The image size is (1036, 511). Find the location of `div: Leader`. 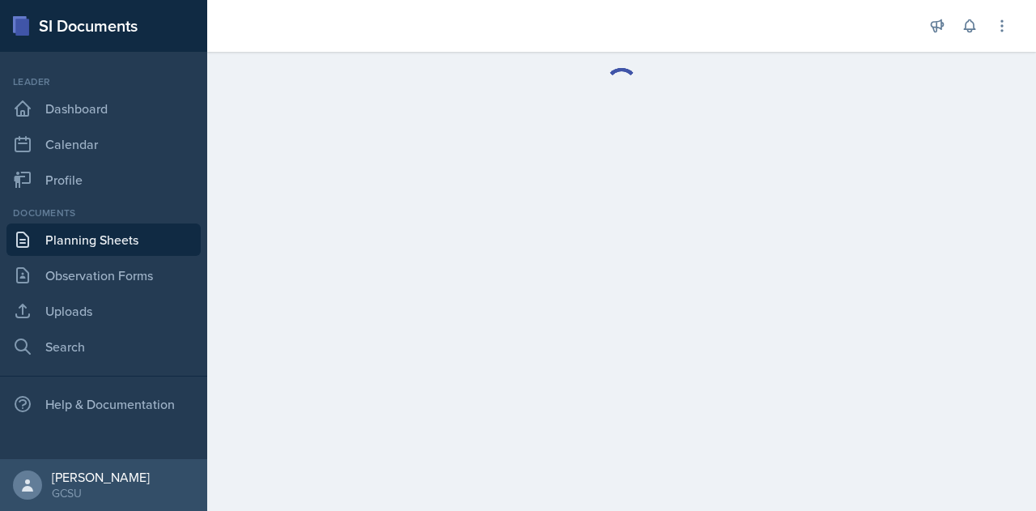

div: Leader is located at coordinates (104, 82).